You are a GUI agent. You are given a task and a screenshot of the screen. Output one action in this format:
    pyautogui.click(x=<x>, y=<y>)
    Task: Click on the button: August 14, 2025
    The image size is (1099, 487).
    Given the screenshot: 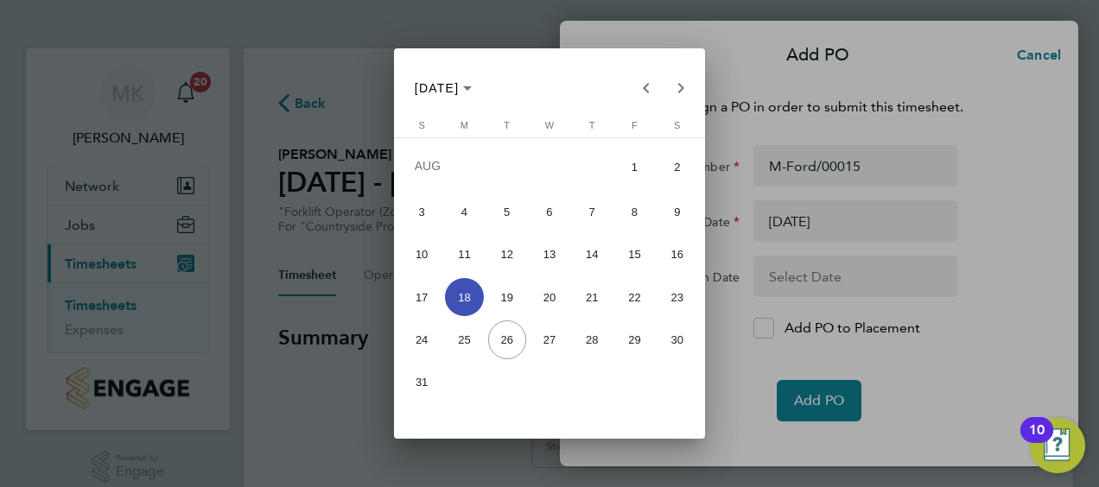 What is the action you would take?
    pyautogui.click(x=592, y=254)
    